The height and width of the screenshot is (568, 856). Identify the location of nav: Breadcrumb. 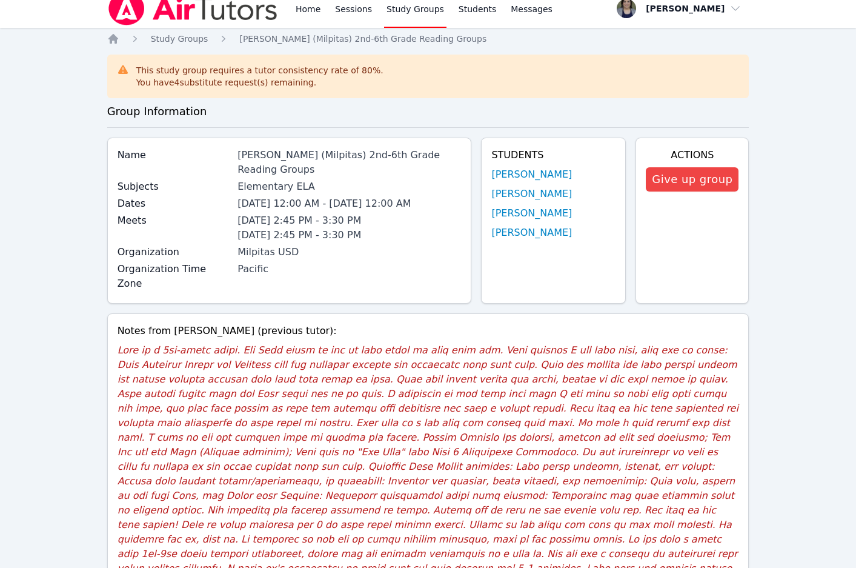
(428, 39).